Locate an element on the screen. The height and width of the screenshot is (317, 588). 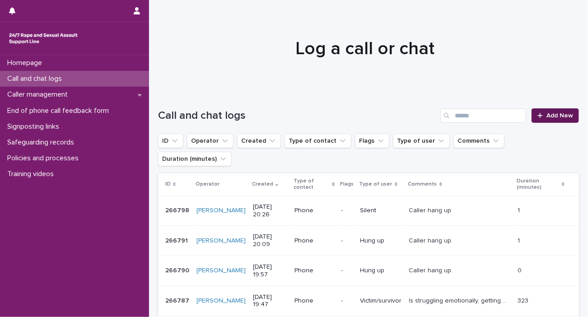
p: Type of user is located at coordinates (375, 184).